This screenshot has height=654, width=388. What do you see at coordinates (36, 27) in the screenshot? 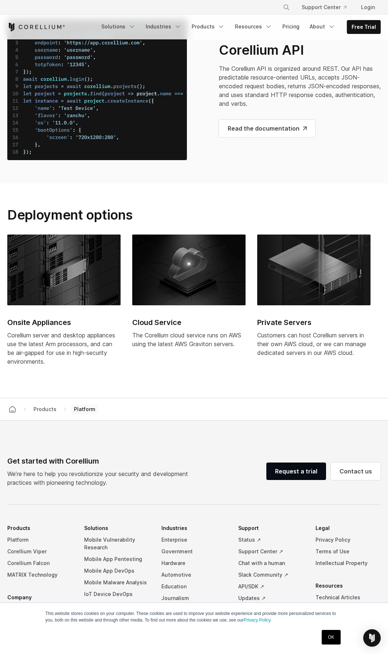
I see `a: Corellium Home` at bounding box center [36, 27].